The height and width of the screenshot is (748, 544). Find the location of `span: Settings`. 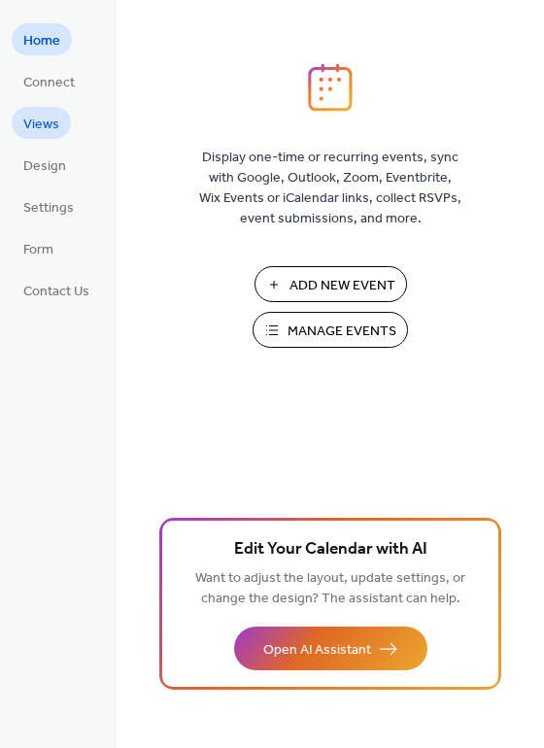

span: Settings is located at coordinates (49, 208).